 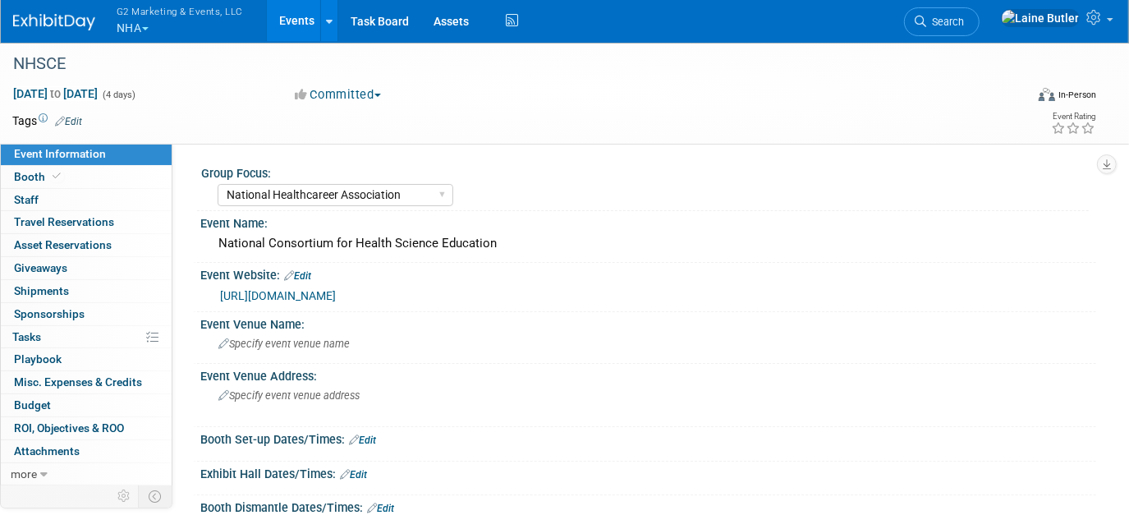 What do you see at coordinates (86, 405) in the screenshot?
I see `a: Budget` at bounding box center [86, 405].